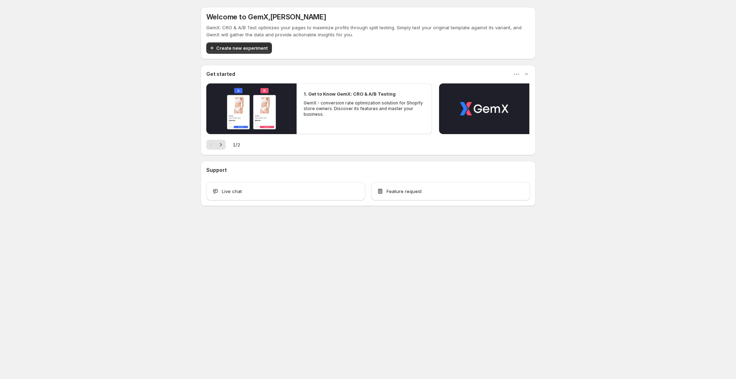 The height and width of the screenshot is (379, 736). I want to click on p: GemX - conversion rate optimization solution for Shopify store owners. Discover its features and ..., so click(364, 109).